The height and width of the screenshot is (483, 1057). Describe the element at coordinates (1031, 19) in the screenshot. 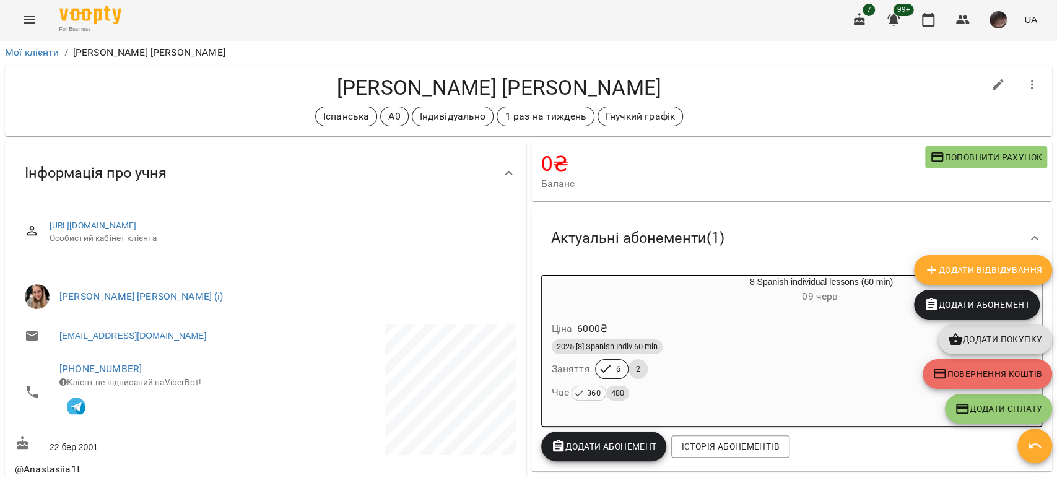

I see `button: UA` at that location.